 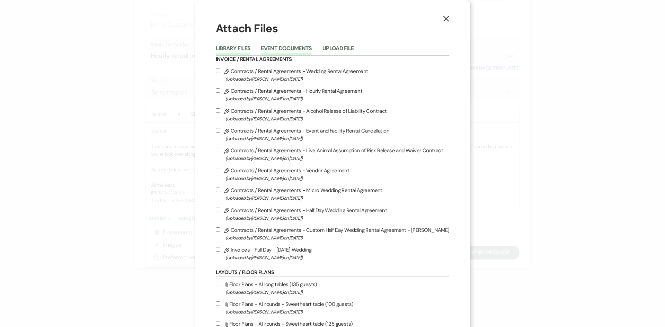 I want to click on label: Contracts / Rental Agreements - Vendor Agreement, so click(x=333, y=174).